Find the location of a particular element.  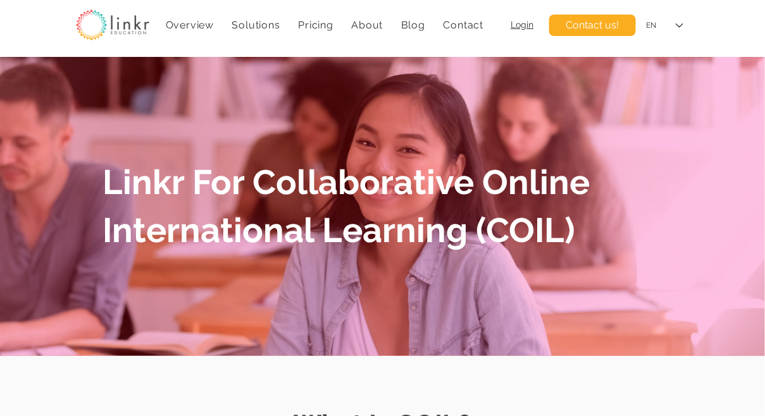

a: Overview is located at coordinates (190, 25).